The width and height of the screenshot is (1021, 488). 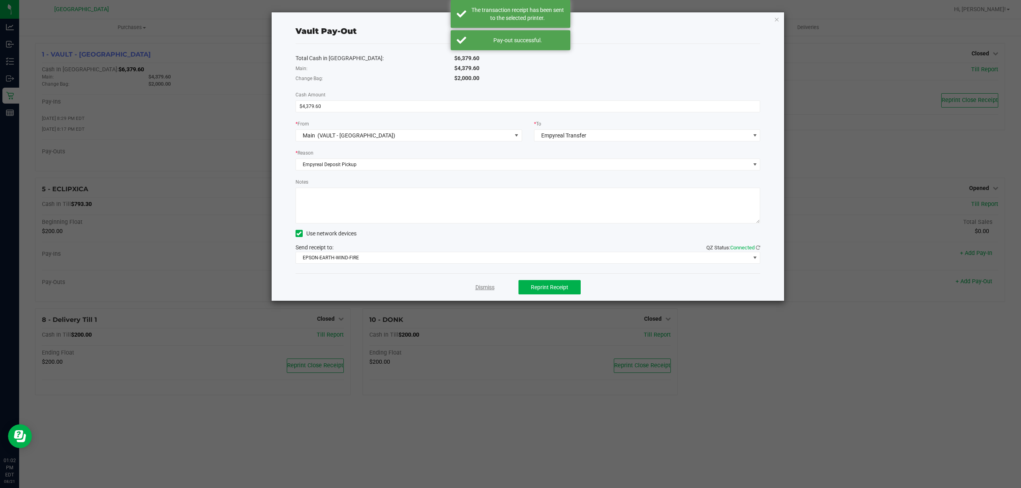 What do you see at coordinates (742, 248) in the screenshot?
I see `span: Connected` at bounding box center [742, 248].